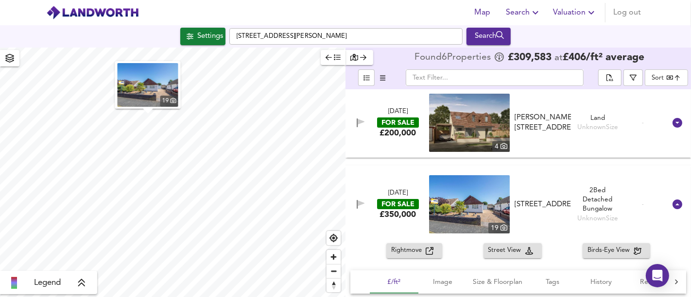 The image size is (691, 297). Describe the element at coordinates (650, 282) in the screenshot. I see `span: Rental` at that location.